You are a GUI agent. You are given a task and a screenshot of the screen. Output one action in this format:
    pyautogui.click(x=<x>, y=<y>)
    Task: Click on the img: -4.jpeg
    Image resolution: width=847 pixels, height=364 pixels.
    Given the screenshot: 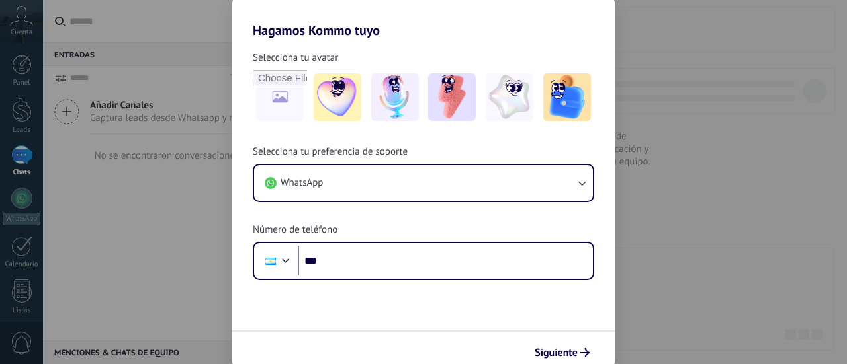 What is the action you would take?
    pyautogui.click(x=509, y=97)
    